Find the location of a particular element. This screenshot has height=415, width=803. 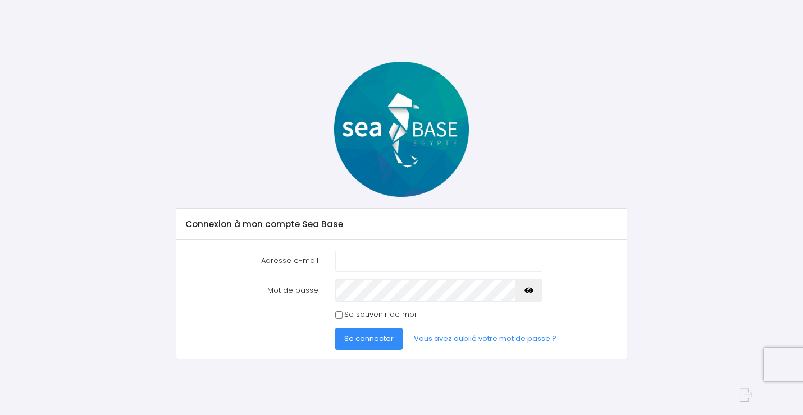

a: Vous avez oublié votre mot de passe ? is located at coordinates (485, 339).